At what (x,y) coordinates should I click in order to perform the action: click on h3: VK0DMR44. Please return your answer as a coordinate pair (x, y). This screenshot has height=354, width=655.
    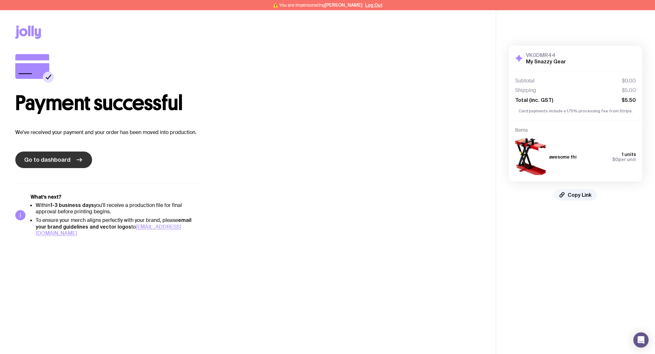
    Looking at the image, I should click on (546, 55).